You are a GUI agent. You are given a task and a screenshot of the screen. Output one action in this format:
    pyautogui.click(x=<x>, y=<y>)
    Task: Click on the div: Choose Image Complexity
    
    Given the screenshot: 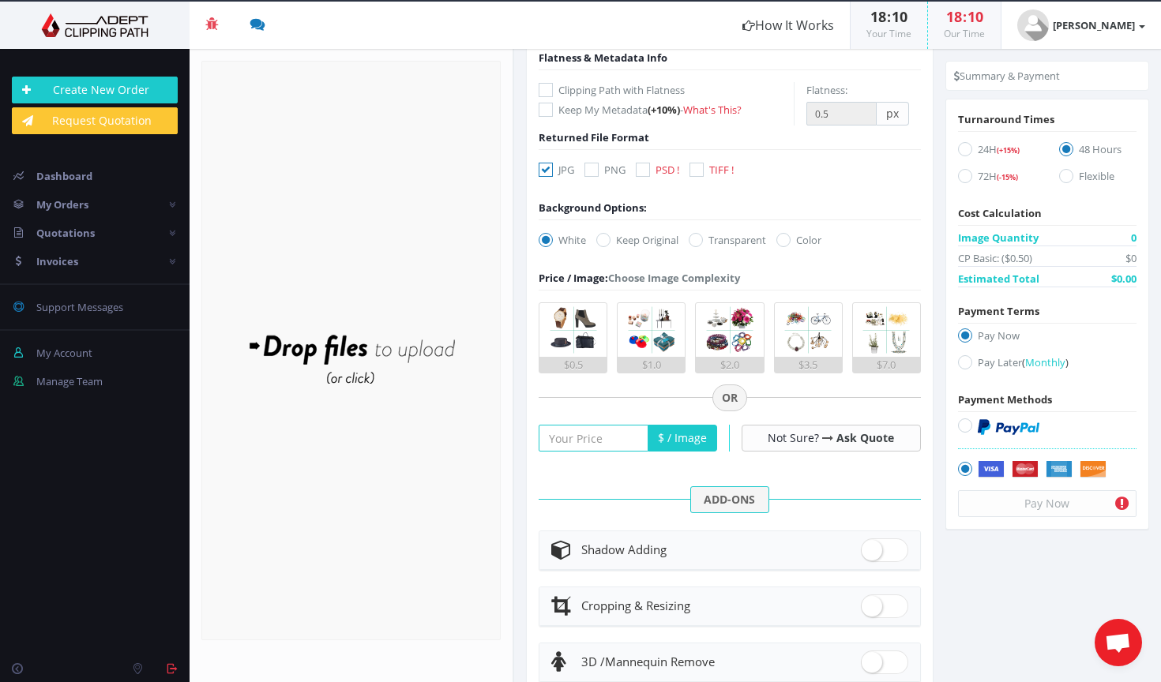 What is the action you would take?
    pyautogui.click(x=639, y=278)
    